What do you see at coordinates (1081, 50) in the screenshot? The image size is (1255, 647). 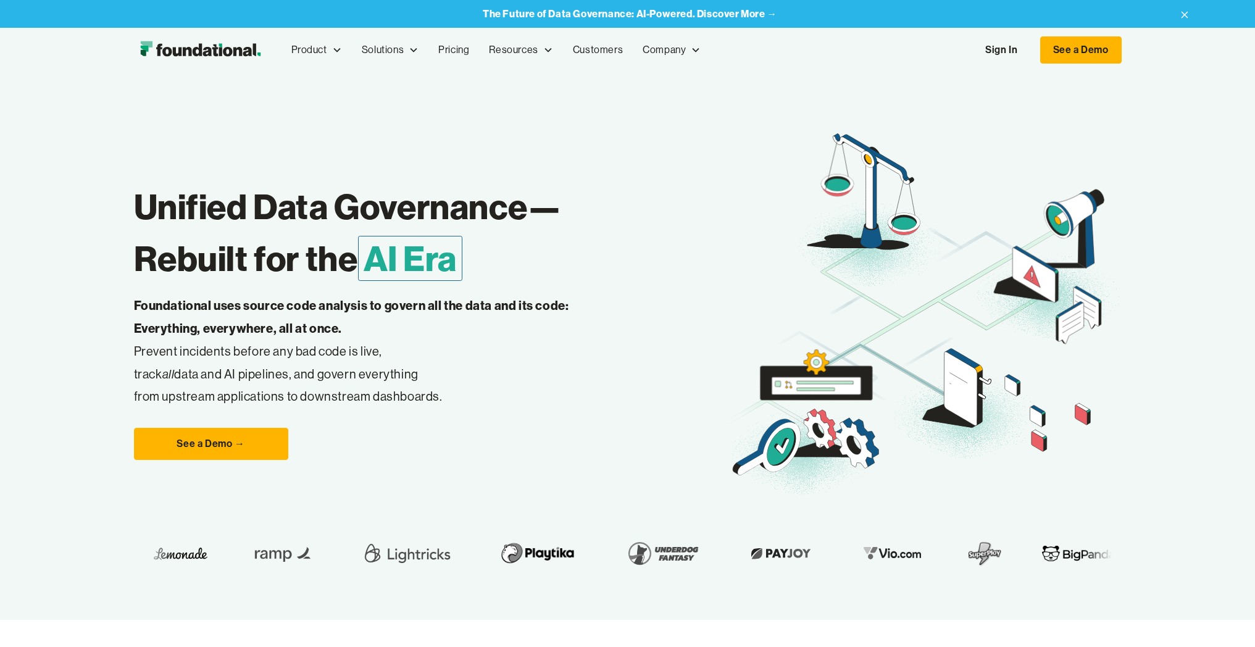 I see `a: See a Demo` at bounding box center [1081, 50].